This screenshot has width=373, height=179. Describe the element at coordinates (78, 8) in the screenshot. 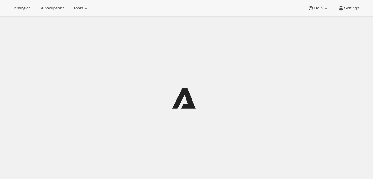

I see `span: Tools` at that location.